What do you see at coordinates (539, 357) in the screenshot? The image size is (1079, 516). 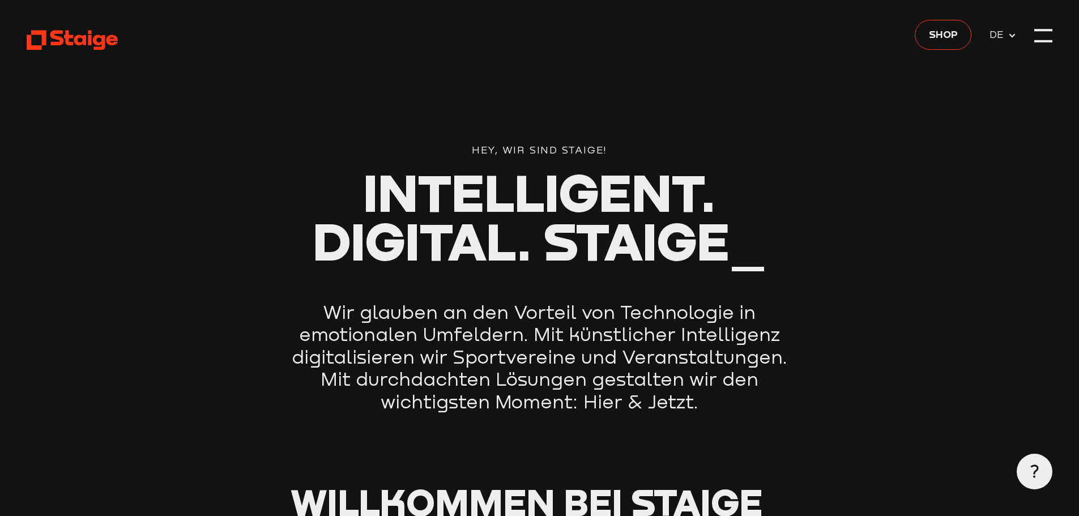 I see `p: Wir glauben an den Vorteil von Technologie in emotionalen Umfeldern. Mit künstlicher Intelligenz ...` at bounding box center [539, 357].